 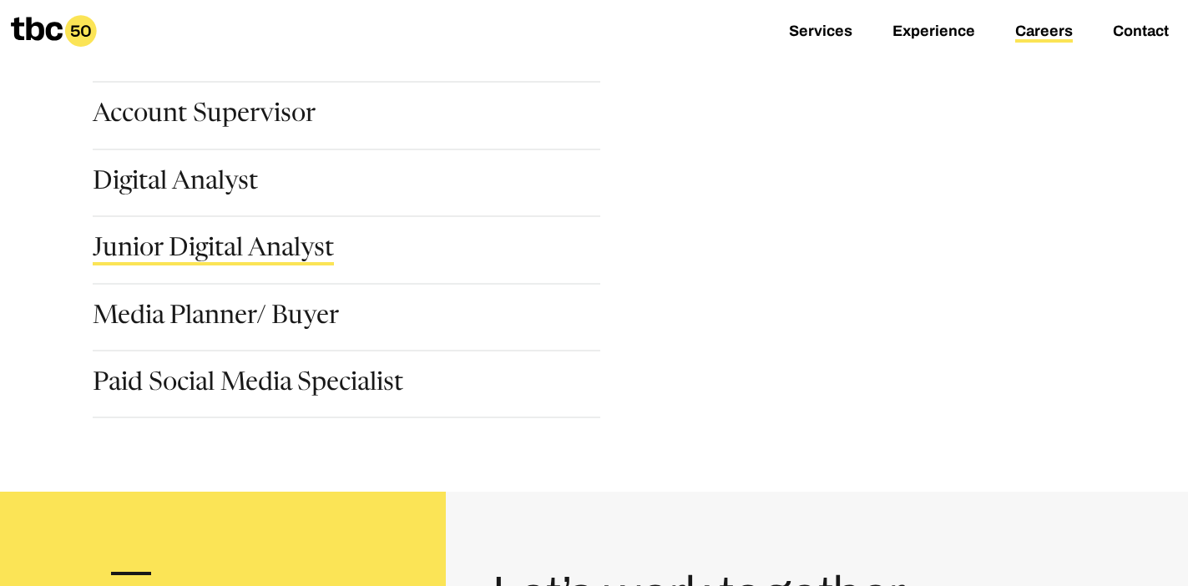 What do you see at coordinates (204, 117) in the screenshot?
I see `a: Account Supervisor` at bounding box center [204, 117].